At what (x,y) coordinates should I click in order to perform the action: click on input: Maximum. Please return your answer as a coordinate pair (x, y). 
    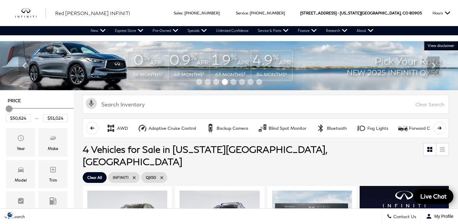
    Looking at the image, I should click on (55, 118).